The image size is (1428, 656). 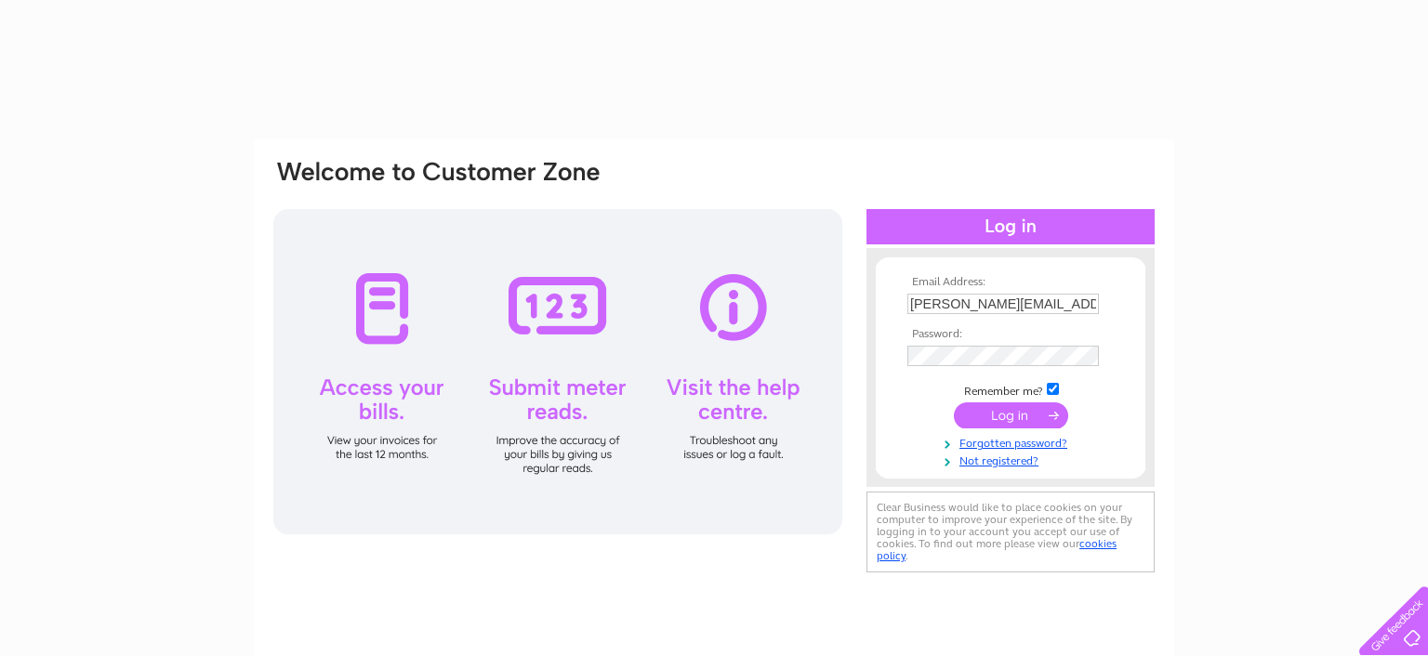 What do you see at coordinates (1010, 532) in the screenshot?
I see `div: Clear Business would like to place cookies on your computer to improve your experience of the sit...` at bounding box center [1010, 532].